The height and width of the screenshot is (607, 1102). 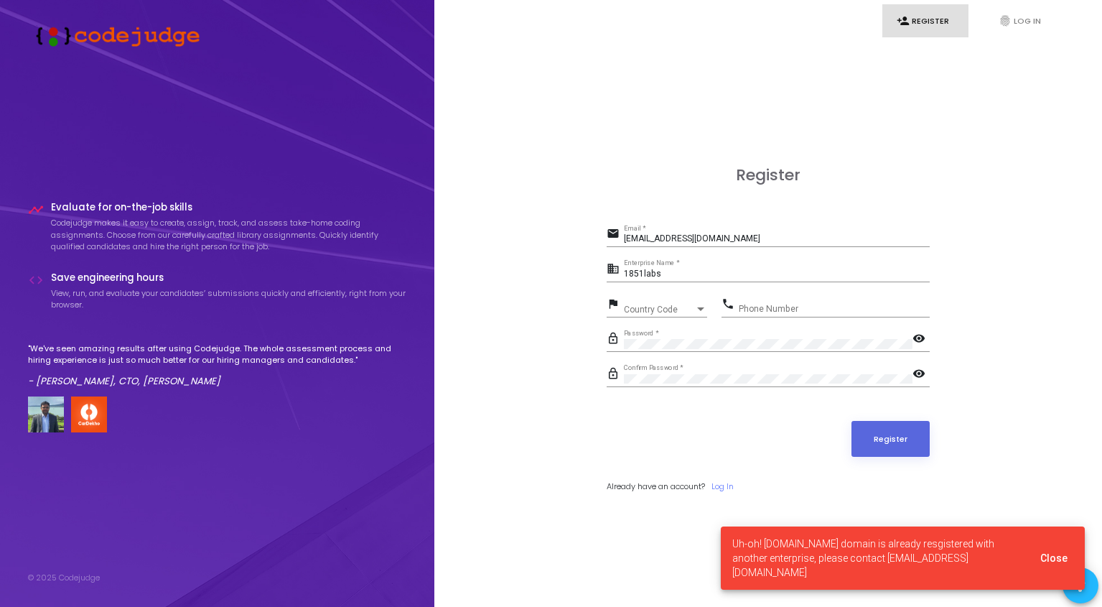 I want to click on button: Register, so click(x=891, y=439).